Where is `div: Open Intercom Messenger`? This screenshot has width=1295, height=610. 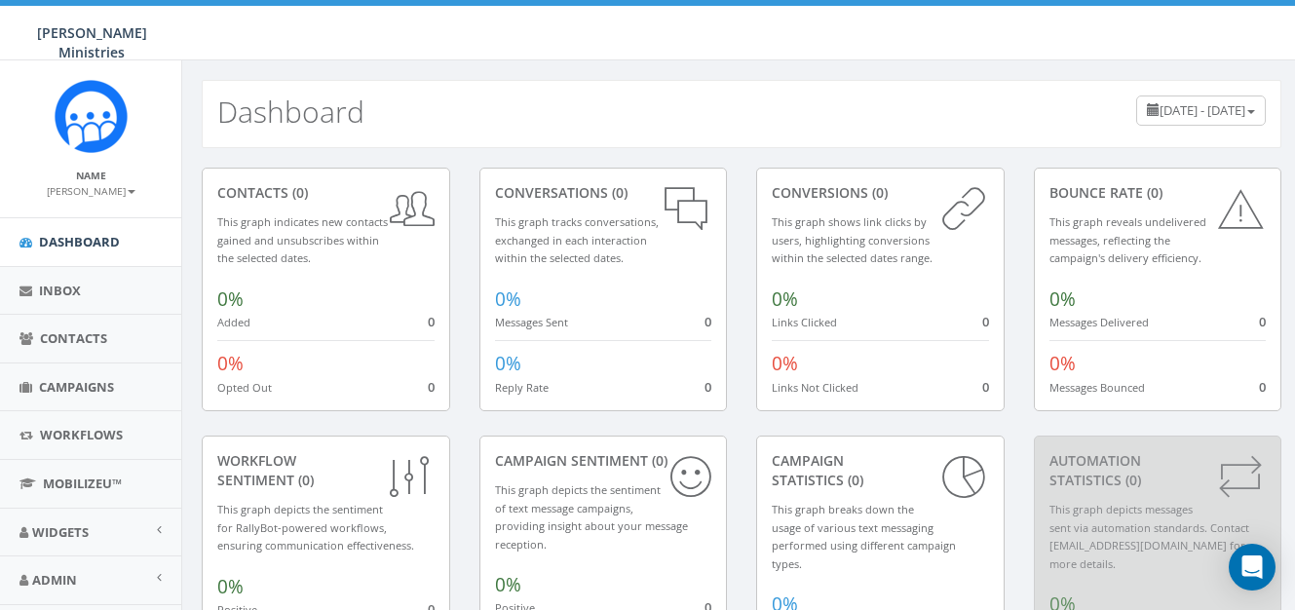 div: Open Intercom Messenger is located at coordinates (1252, 567).